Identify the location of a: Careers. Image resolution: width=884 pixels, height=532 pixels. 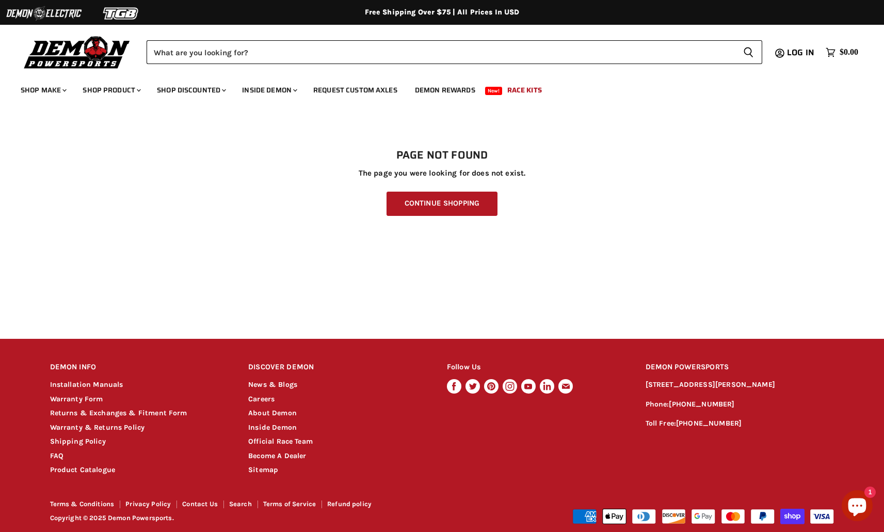
(261, 399).